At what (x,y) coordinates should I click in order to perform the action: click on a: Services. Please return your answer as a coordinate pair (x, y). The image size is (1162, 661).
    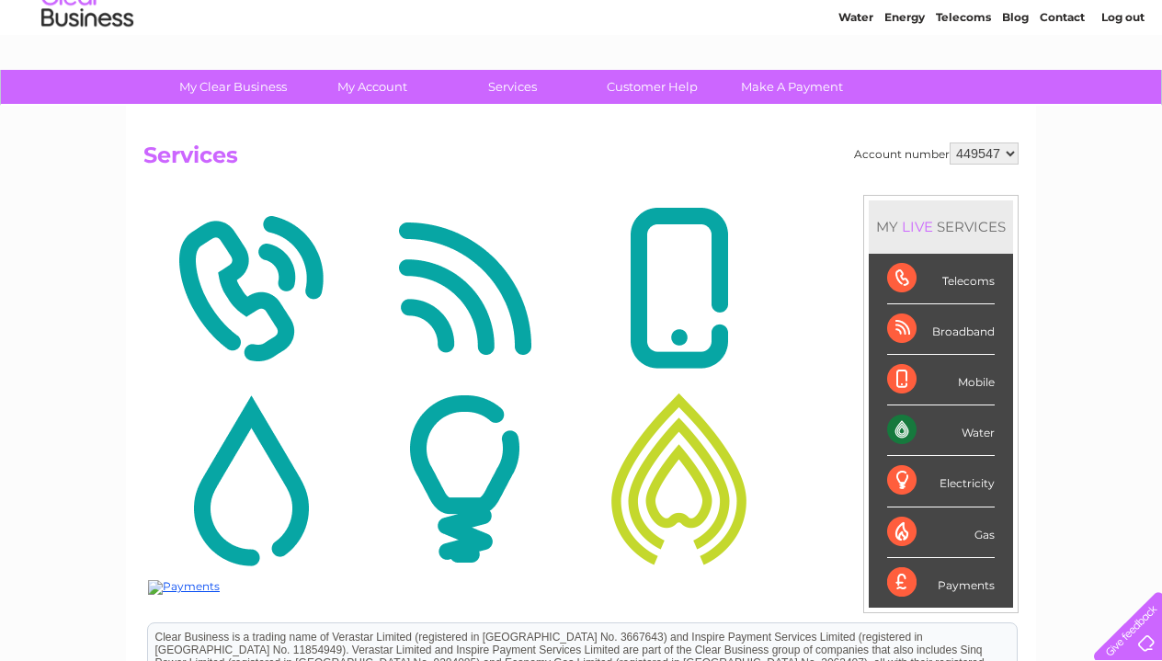
    Looking at the image, I should click on (512, 86).